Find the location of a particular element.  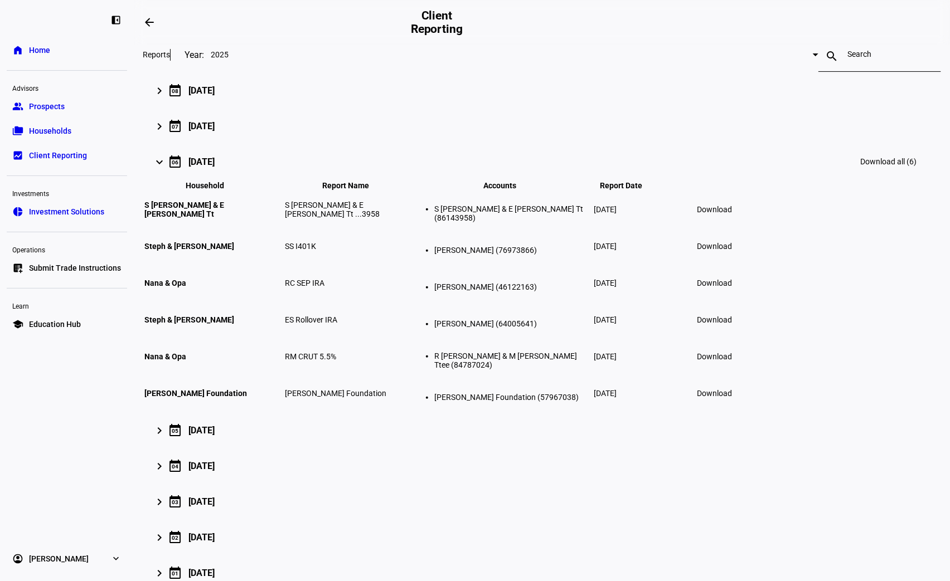

div: Year: is located at coordinates (187, 55).